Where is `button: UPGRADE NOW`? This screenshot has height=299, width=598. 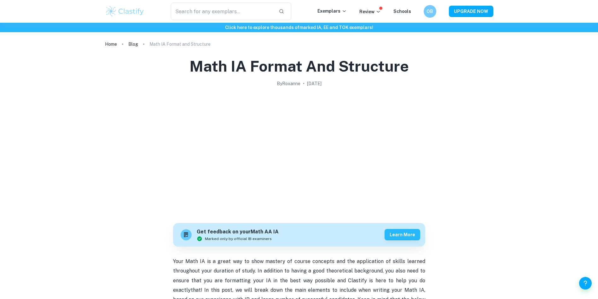 button: UPGRADE NOW is located at coordinates (471, 11).